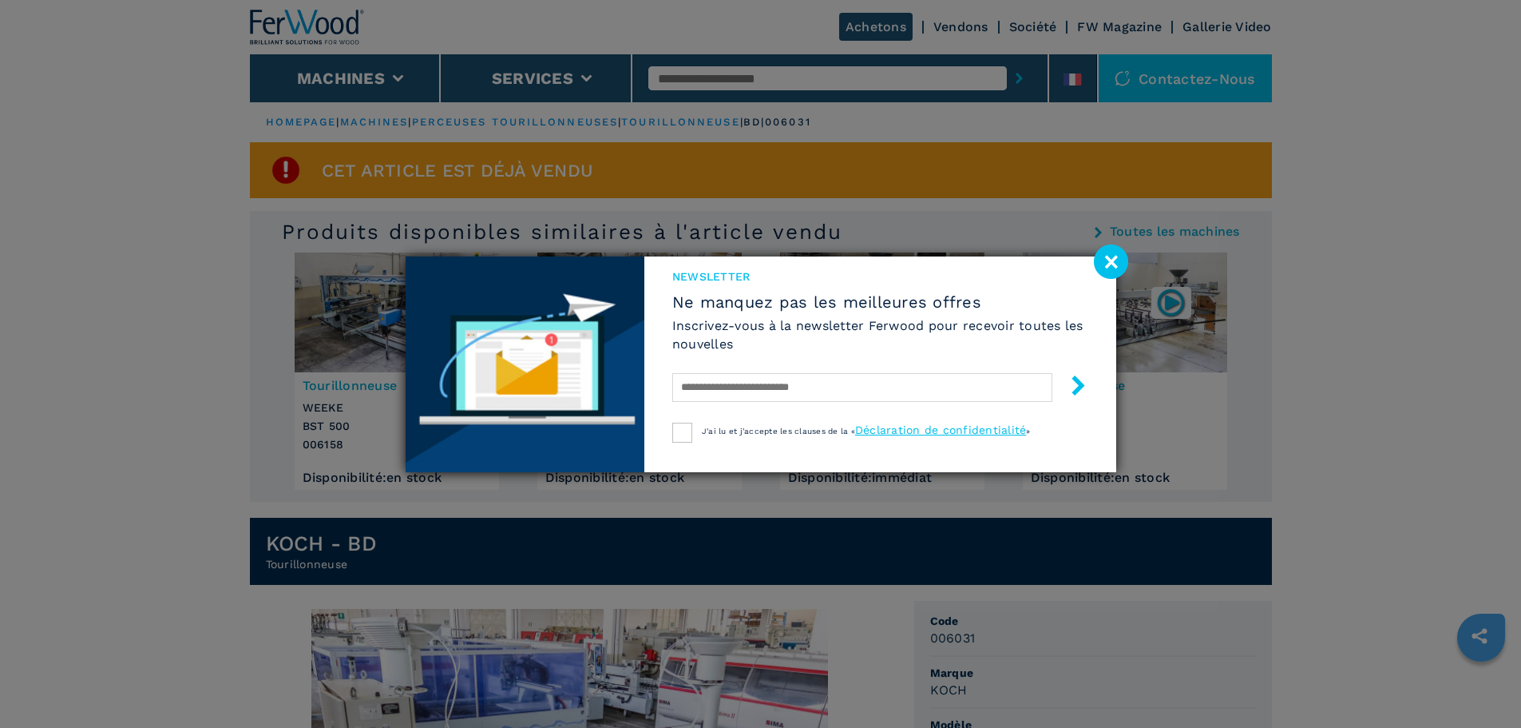 The image size is (1521, 728). What do you see at coordinates (779, 430) in the screenshot?
I see `span: J'ai lu et j'accepte les clauses de la «` at bounding box center [779, 430].